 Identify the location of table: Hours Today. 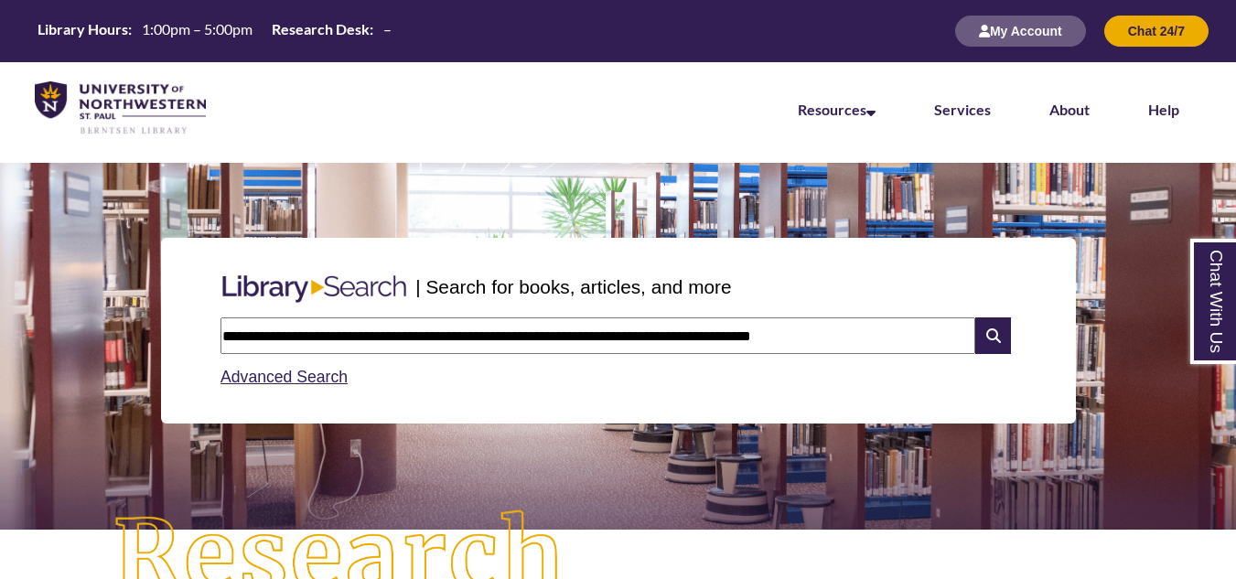
(214, 30).